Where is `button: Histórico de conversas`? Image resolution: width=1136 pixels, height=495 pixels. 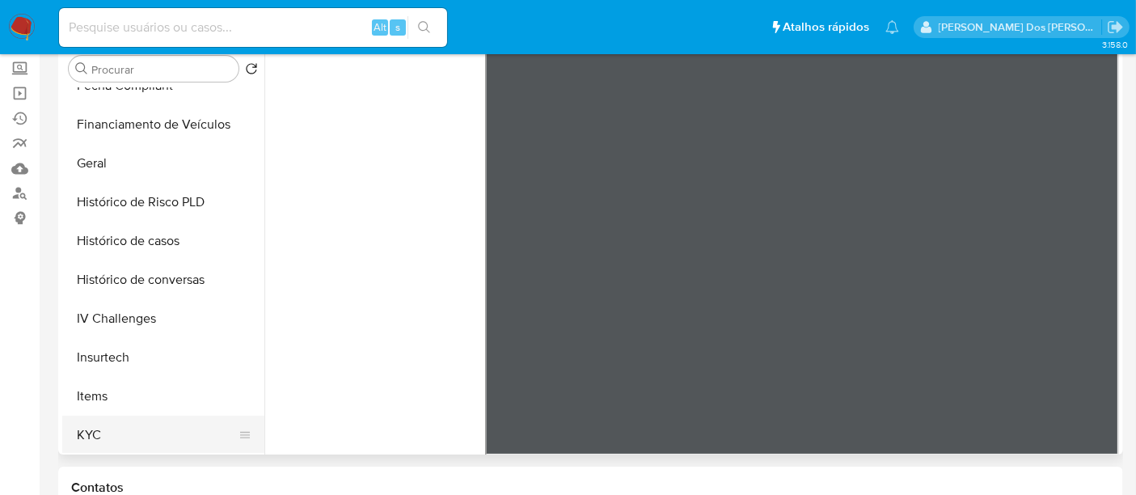 button: Histórico de conversas is located at coordinates (163, 280).